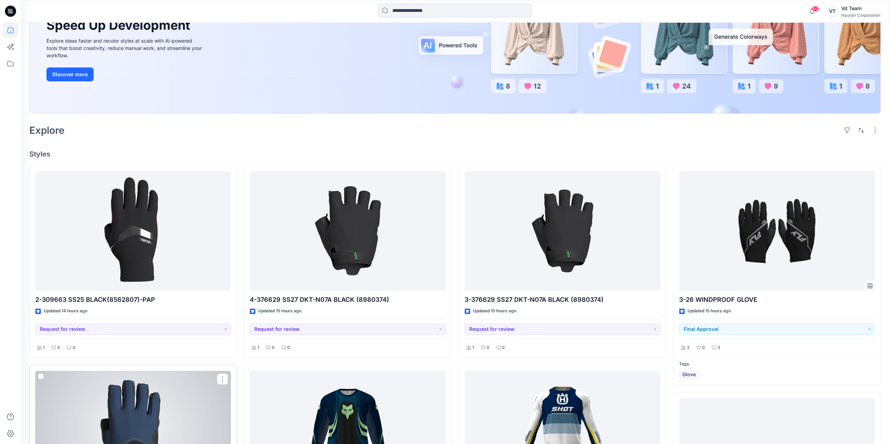 The width and height of the screenshot is (889, 444). What do you see at coordinates (562, 231) in the screenshot?
I see `a: 3-376629 SS27 DKT-N07A BLACK (8980374)` at bounding box center [562, 231].